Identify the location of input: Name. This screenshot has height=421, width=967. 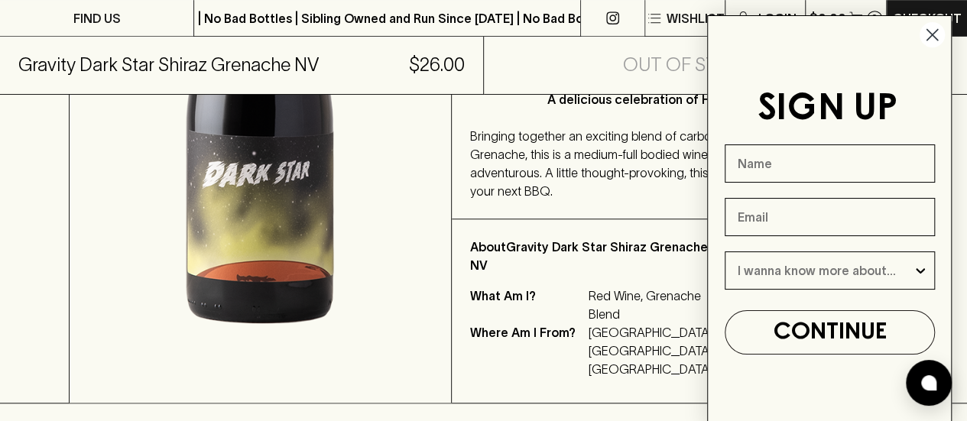
(829, 164).